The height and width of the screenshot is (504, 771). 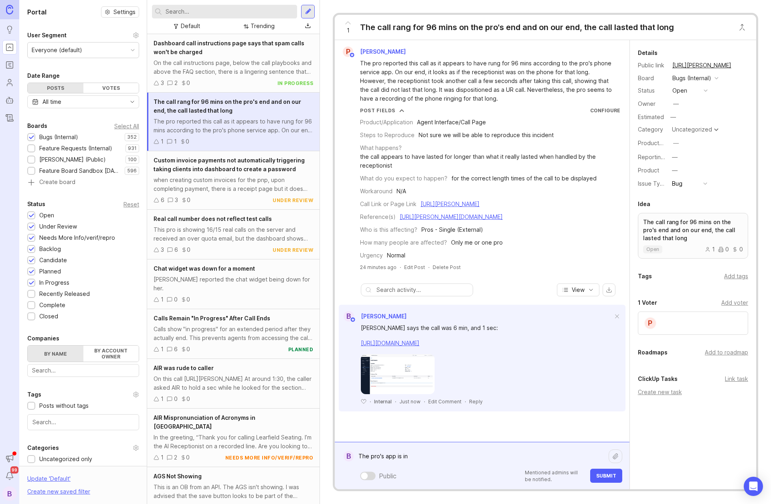 What do you see at coordinates (652, 91) in the screenshot?
I see `div: Status` at bounding box center [652, 91].